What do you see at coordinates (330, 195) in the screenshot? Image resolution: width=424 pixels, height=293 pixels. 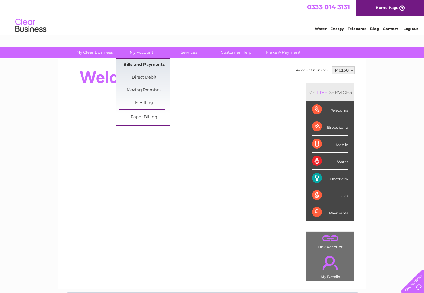 I see `div: Gas` at bounding box center [330, 195].